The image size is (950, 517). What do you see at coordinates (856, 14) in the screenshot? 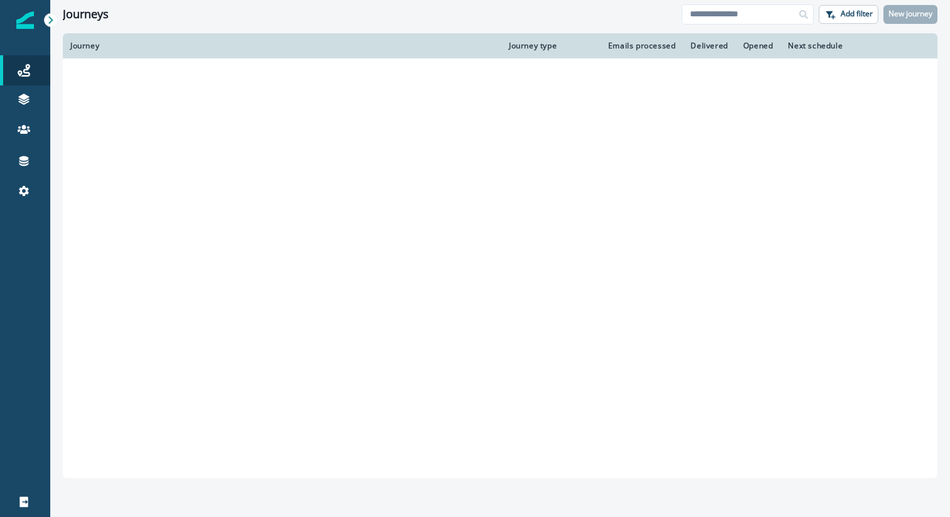
I see `p: Add filter` at bounding box center [856, 14].